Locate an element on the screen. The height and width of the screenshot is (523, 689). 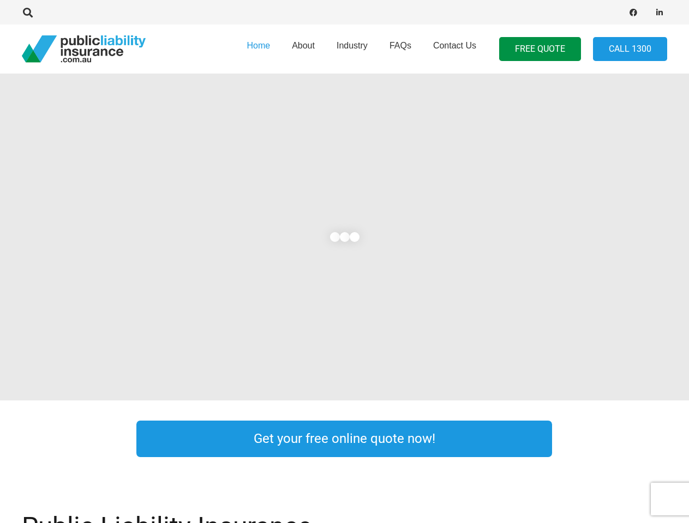
a: pli_logotransparent is located at coordinates (83, 49).